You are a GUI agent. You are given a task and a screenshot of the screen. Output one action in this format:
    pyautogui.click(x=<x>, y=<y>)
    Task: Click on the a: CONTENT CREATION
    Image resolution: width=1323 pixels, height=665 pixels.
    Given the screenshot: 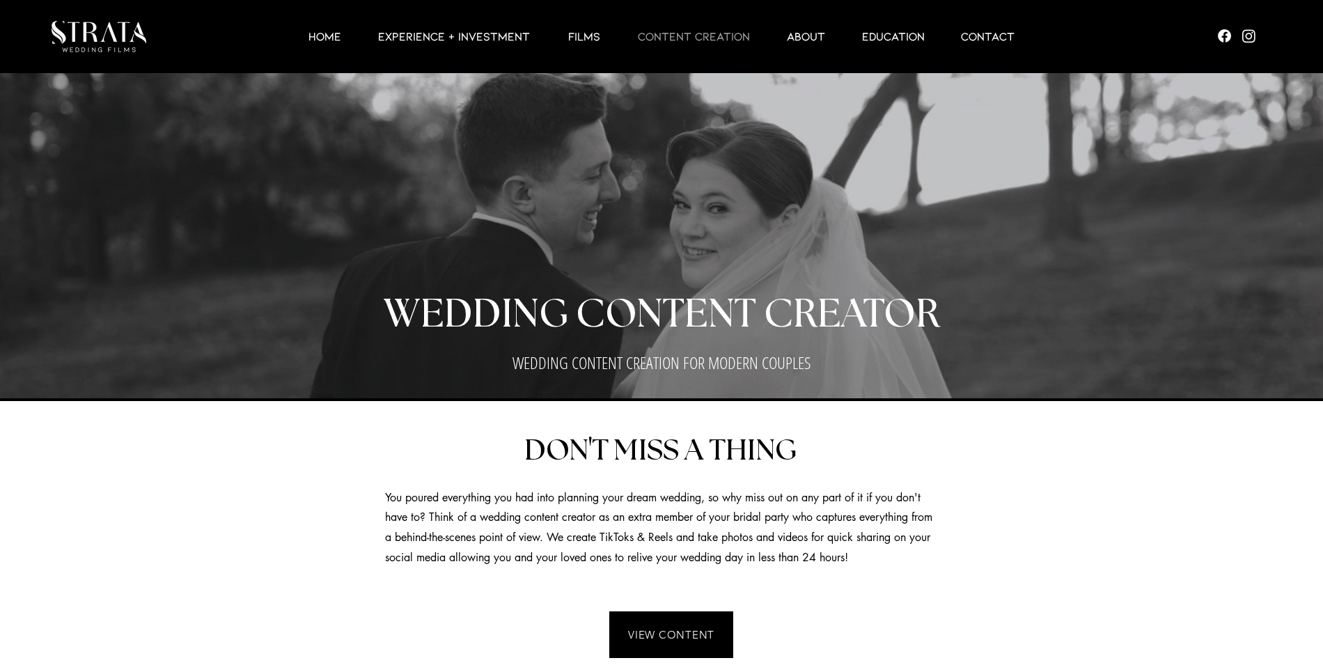 What is the action you would take?
    pyautogui.click(x=693, y=36)
    